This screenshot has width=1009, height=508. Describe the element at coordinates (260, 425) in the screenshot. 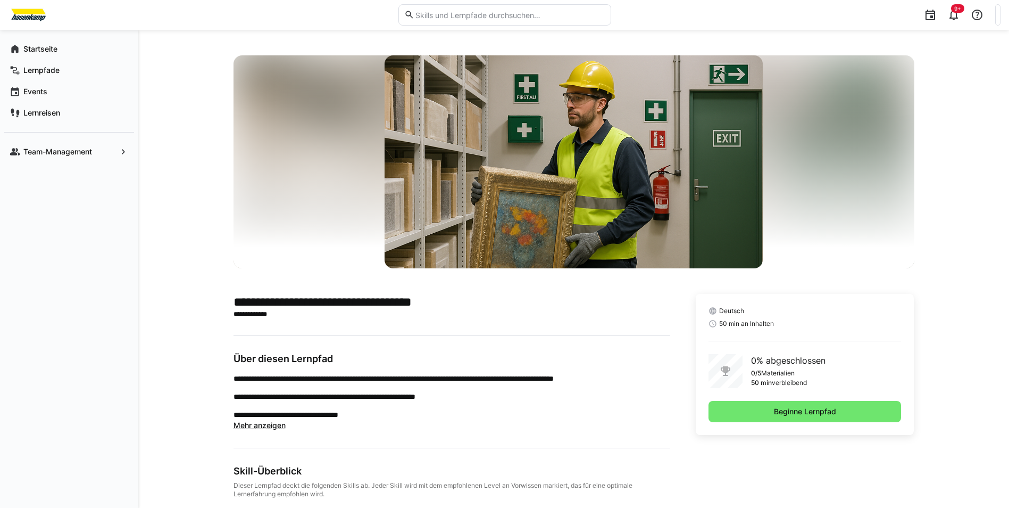

I see `span: Mehr anzeigen` at that location.